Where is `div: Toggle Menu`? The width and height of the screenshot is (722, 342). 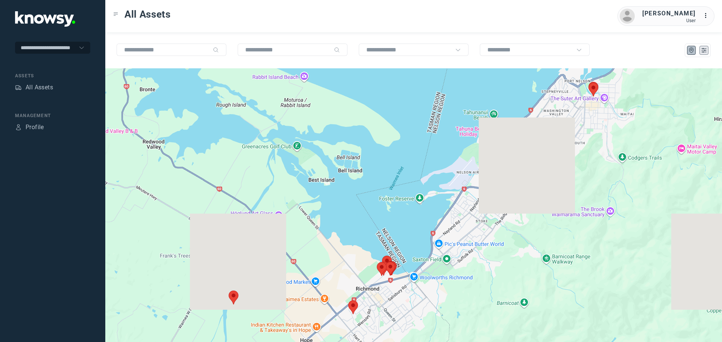 div: Toggle Menu is located at coordinates (116, 14).